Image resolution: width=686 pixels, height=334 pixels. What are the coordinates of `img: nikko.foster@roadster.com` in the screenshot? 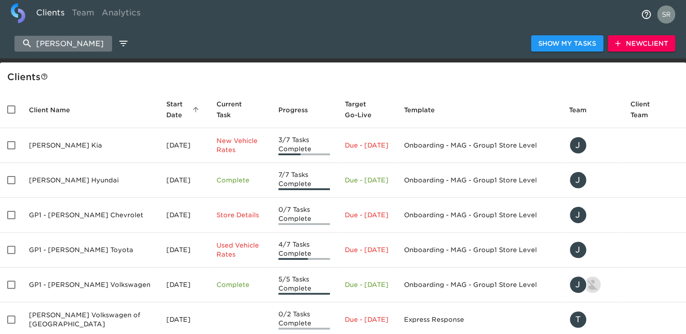 It's located at (593, 284).